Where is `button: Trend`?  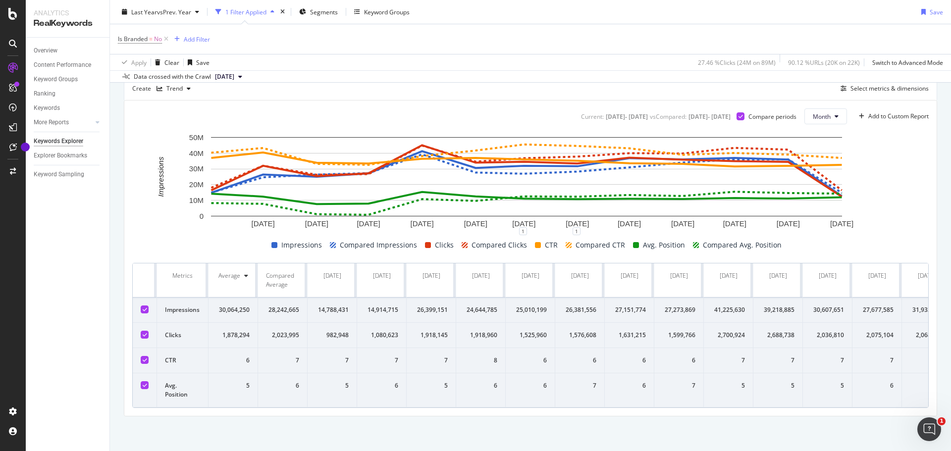 button: Trend is located at coordinates (173, 89).